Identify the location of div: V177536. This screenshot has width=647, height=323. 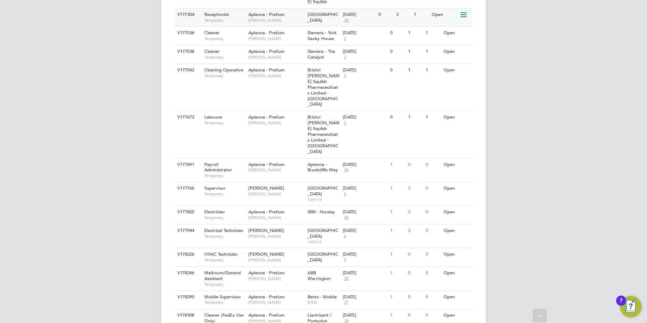
(188, 33).